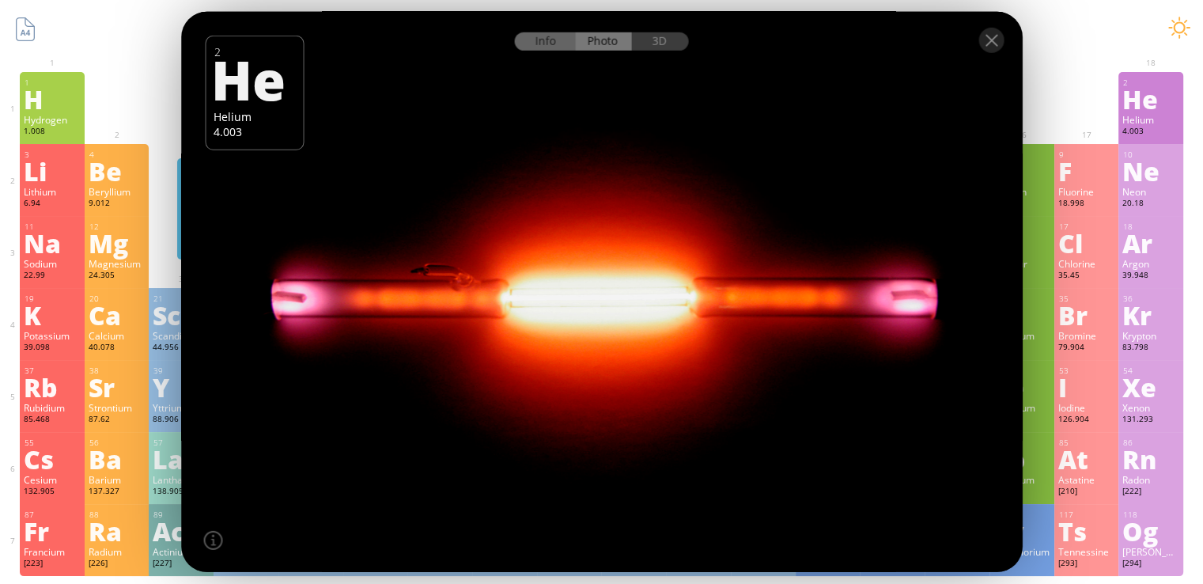 The image size is (1203, 584). What do you see at coordinates (52, 243) in the screenshot?
I see `div: Na` at bounding box center [52, 243].